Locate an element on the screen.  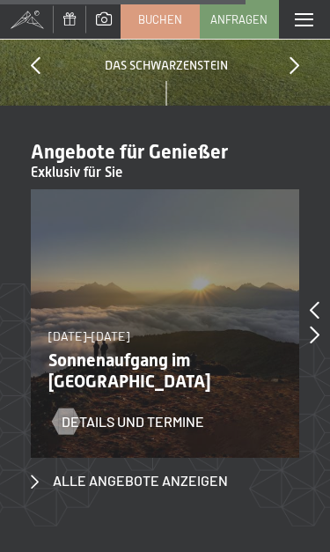
a: Anfragen is located at coordinates (240, 19).